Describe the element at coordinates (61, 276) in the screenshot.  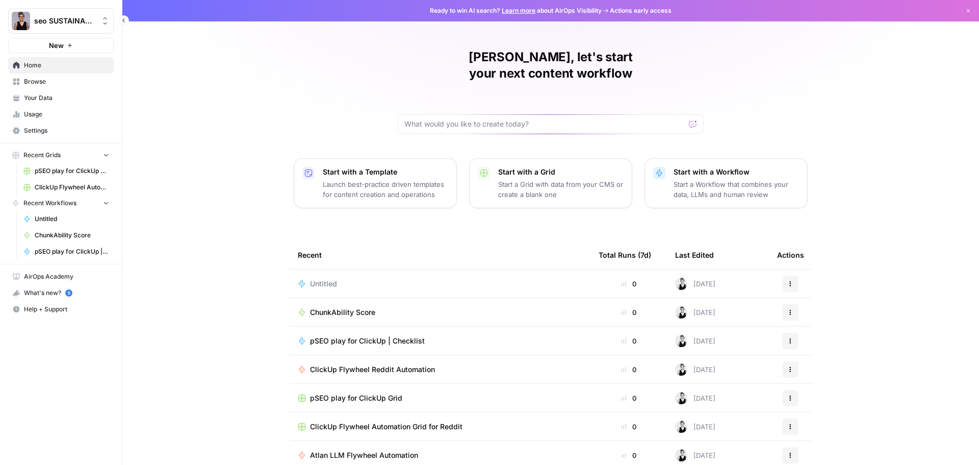
I see `a: AirOps Academy` at that location.